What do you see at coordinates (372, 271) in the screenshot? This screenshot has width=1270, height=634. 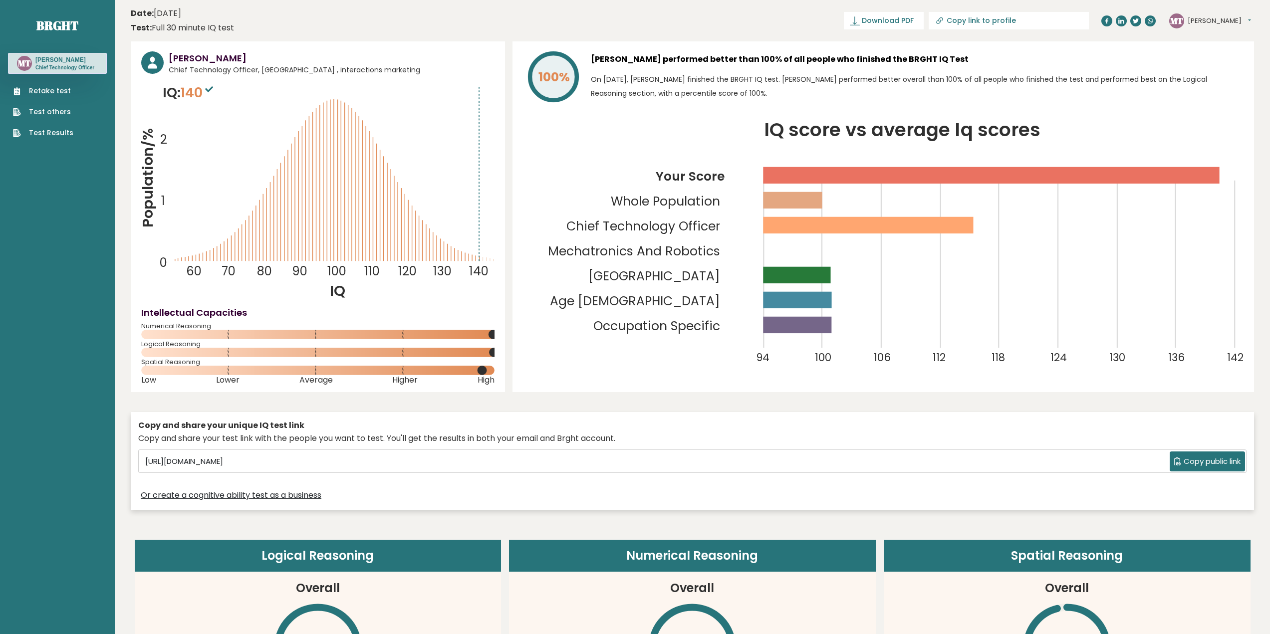 I see `tspan: 110` at bounding box center [372, 271].